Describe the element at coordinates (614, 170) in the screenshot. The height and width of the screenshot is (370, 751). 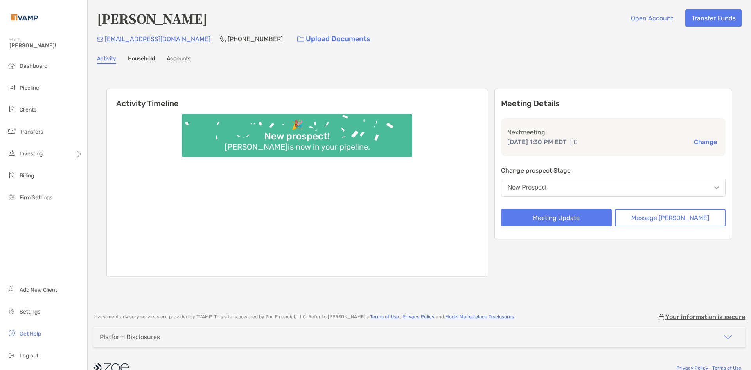
I see `p: Change prospect Stage` at that location.